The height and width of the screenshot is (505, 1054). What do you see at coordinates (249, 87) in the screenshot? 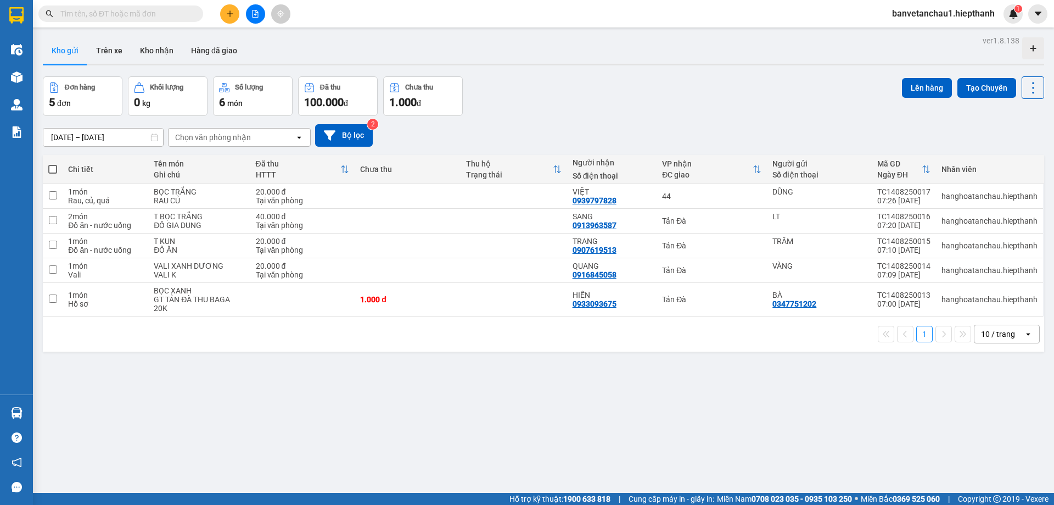
I see `div: Số lượng` at bounding box center [249, 87].